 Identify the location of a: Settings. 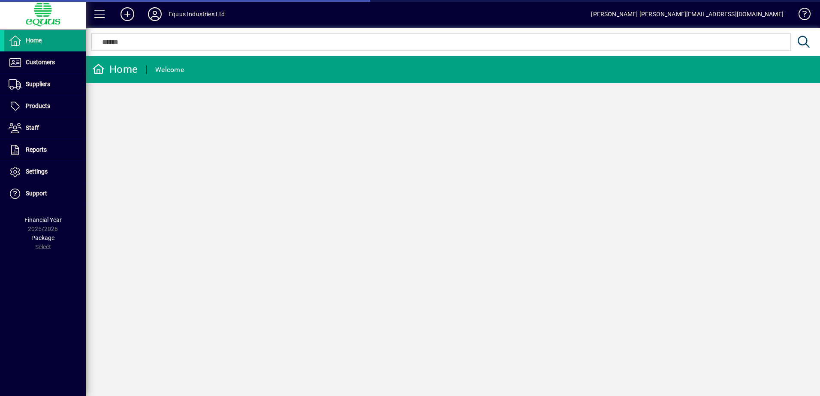
(45, 172).